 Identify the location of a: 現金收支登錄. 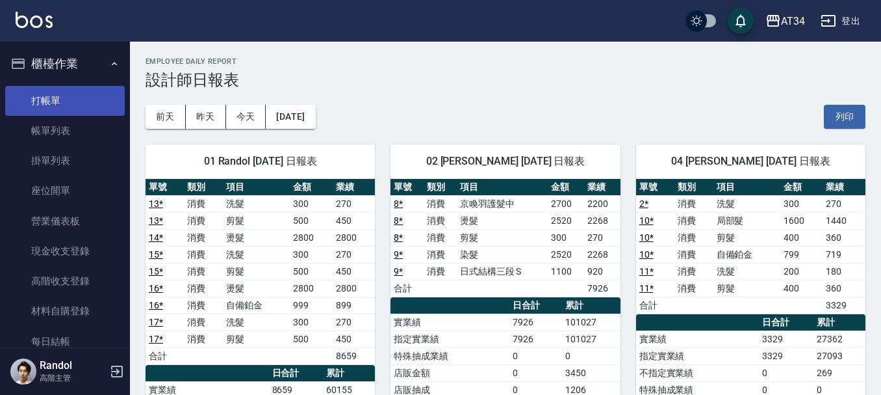
(65, 251).